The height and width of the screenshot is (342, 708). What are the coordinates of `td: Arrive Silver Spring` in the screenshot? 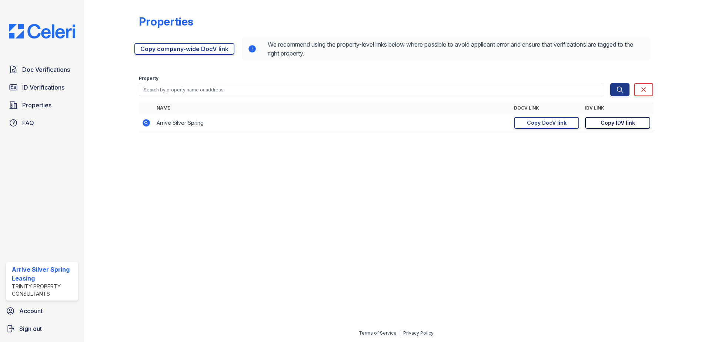 It's located at (332, 123).